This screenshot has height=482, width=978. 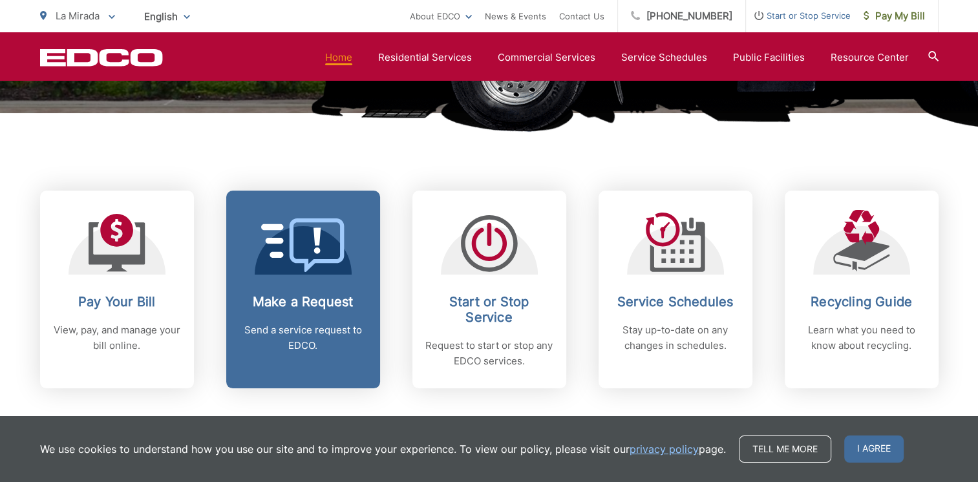 I want to click on a: EDCD logo. Return to the homepage., so click(x=101, y=58).